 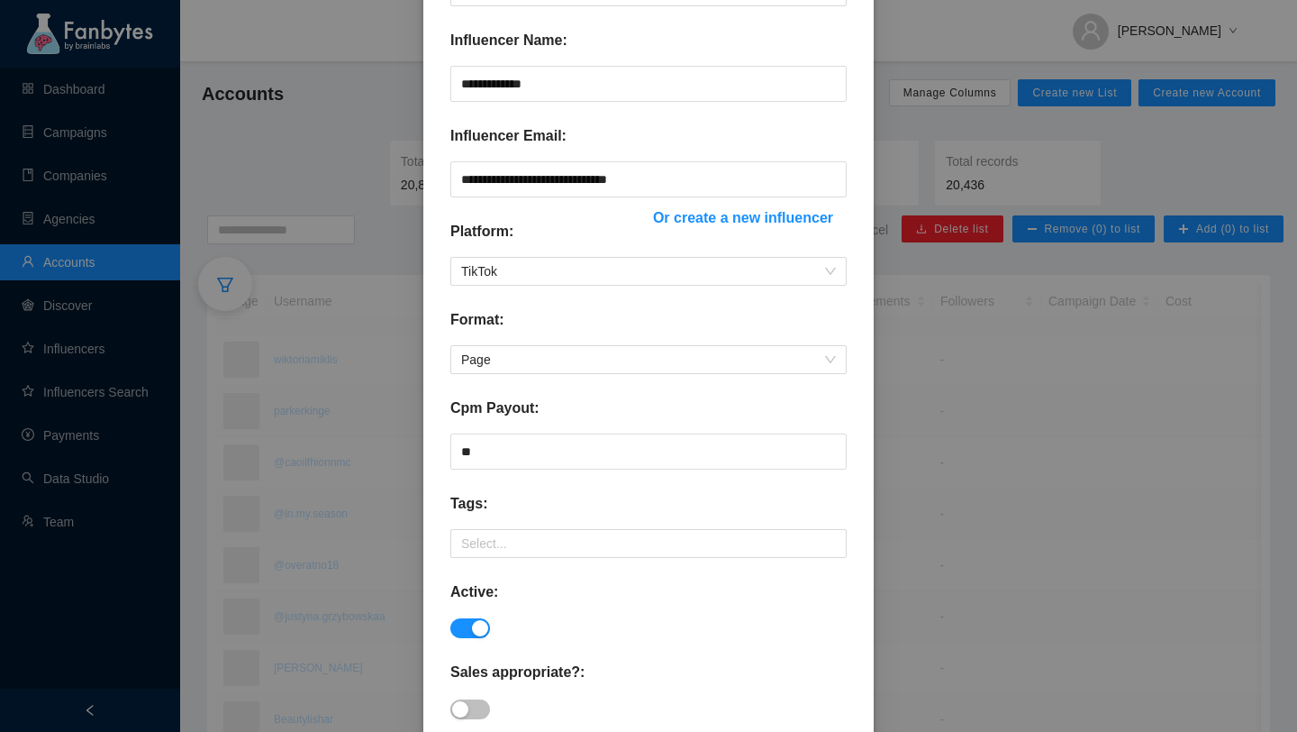 I want to click on p: Sales appropriate?:, so click(x=517, y=672).